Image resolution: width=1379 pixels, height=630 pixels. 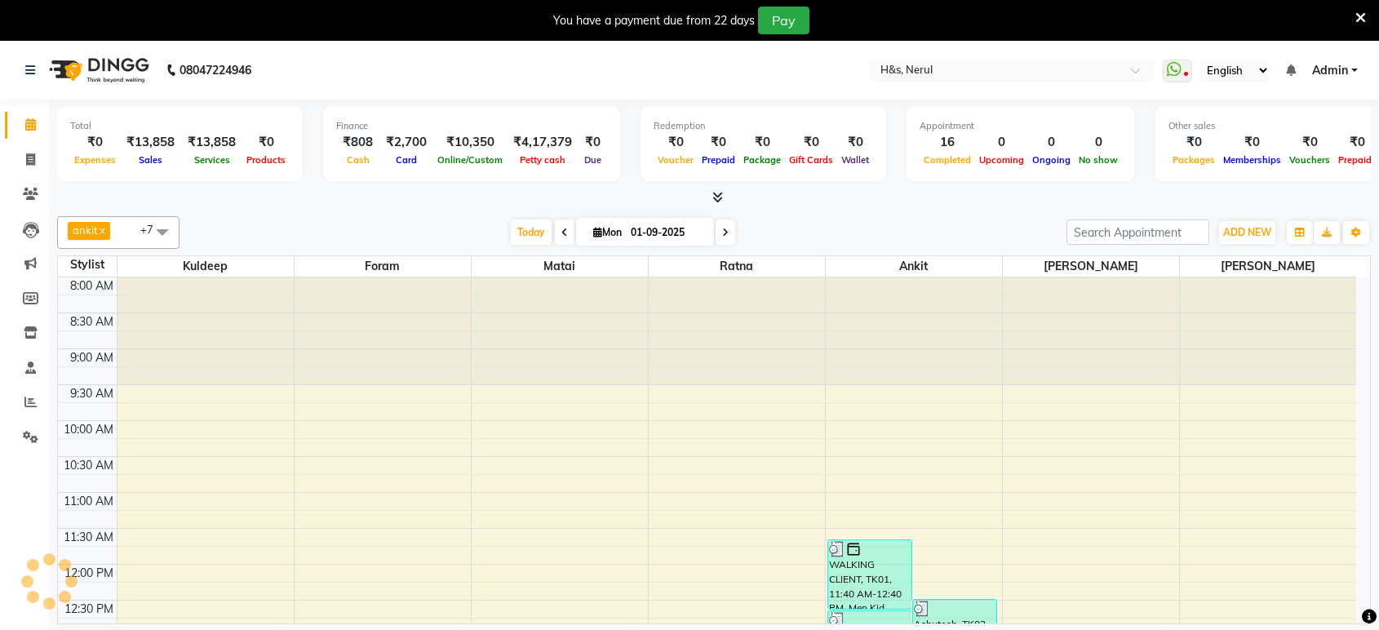 What do you see at coordinates (737, 266) in the screenshot?
I see `span: Ratna` at bounding box center [737, 266].